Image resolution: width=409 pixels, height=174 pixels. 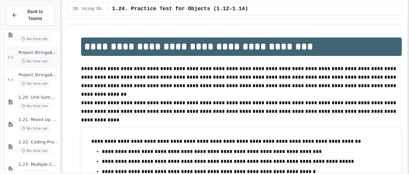 What do you see at coordinates (39, 142) in the screenshot?
I see `span: 1.22. Coding Practice 1b (1.7-1.15)` at bounding box center [39, 142].